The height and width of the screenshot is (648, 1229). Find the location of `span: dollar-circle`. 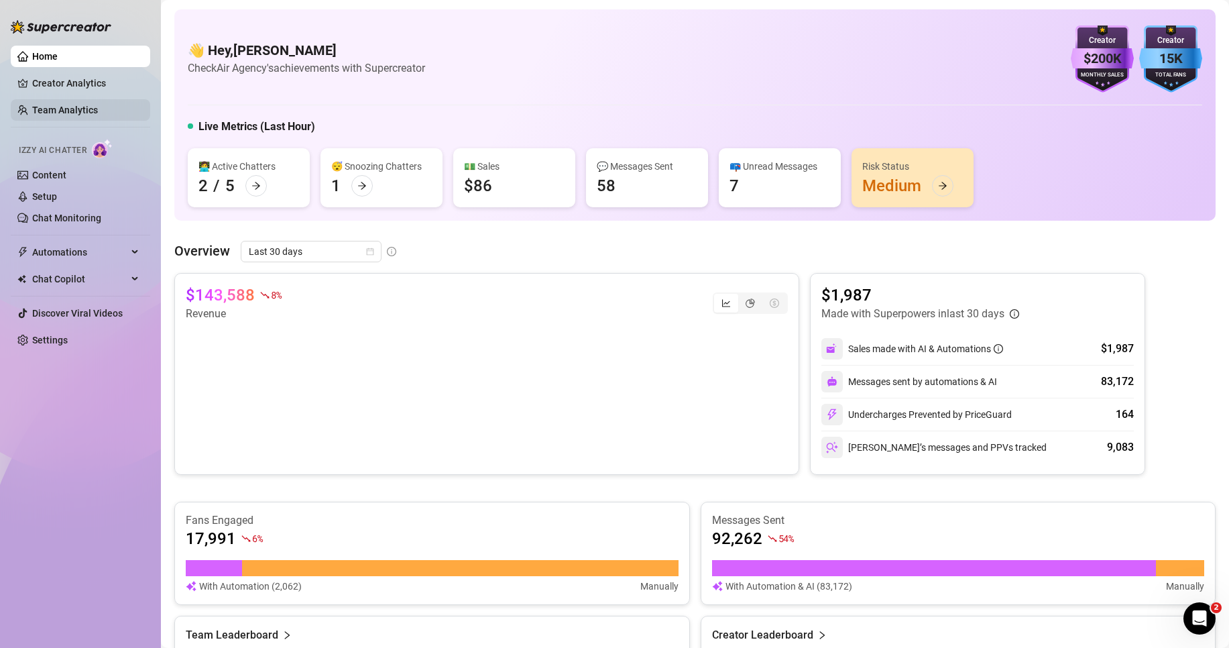

span: dollar-circle is located at coordinates (774, 303).